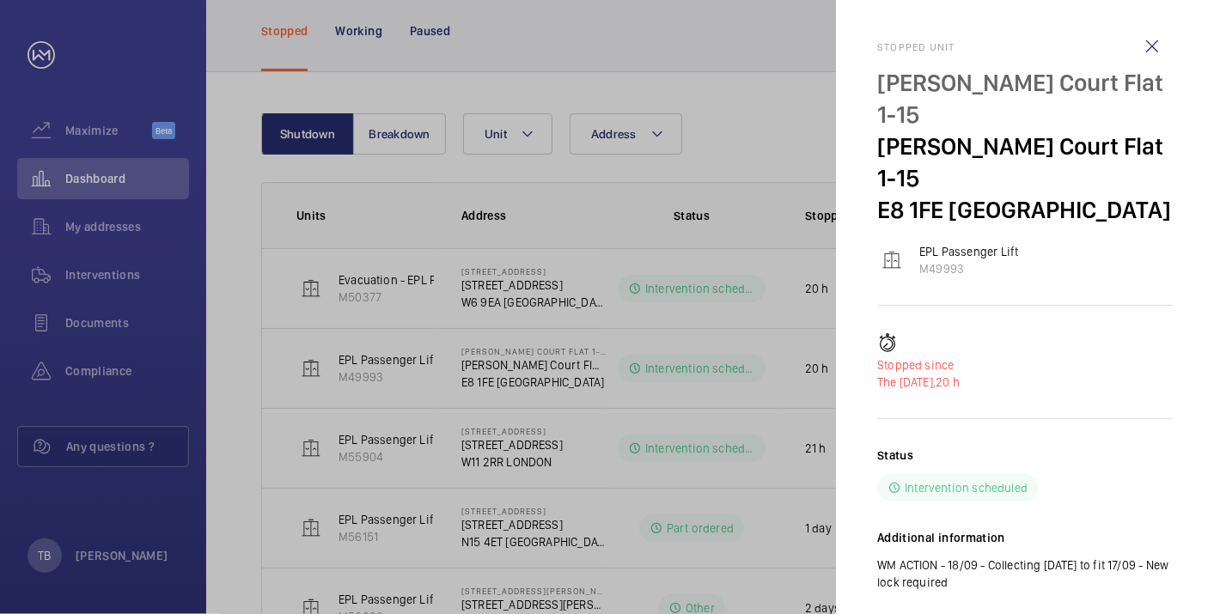 Image resolution: width=1214 pixels, height=614 pixels. I want to click on p: M49993, so click(968, 269).